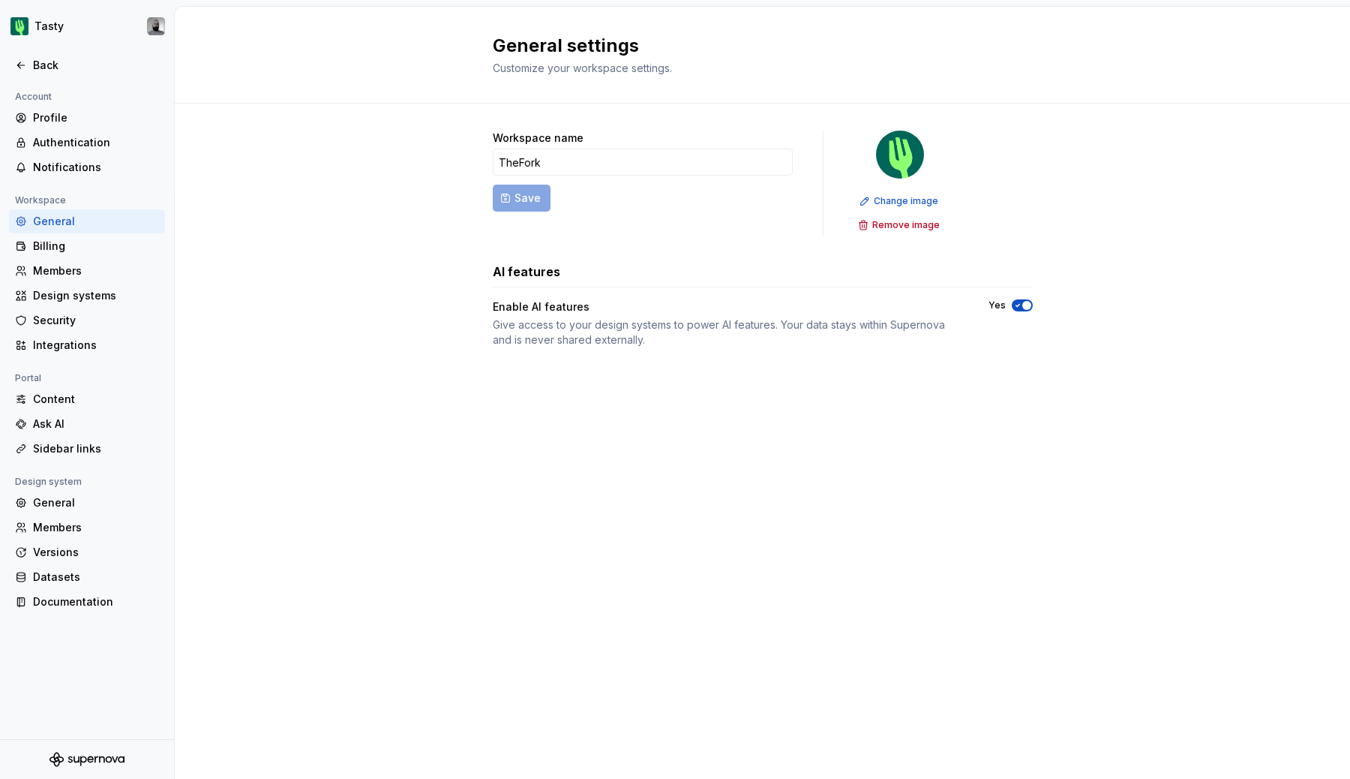 Image resolution: width=1350 pixels, height=779 pixels. I want to click on div: Enable AI features, so click(727, 307).